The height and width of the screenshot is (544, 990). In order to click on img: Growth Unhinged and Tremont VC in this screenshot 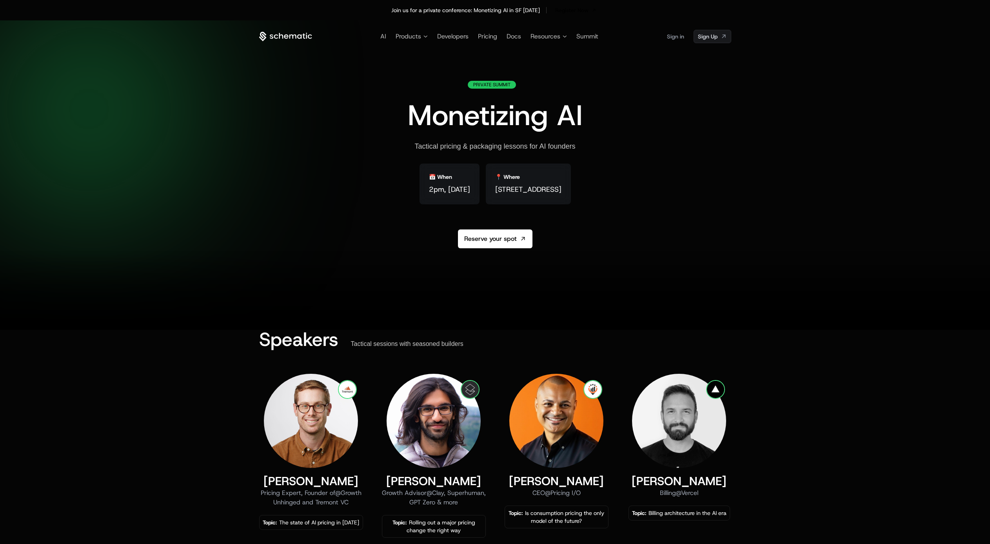, I will do `click(348, 390)`.